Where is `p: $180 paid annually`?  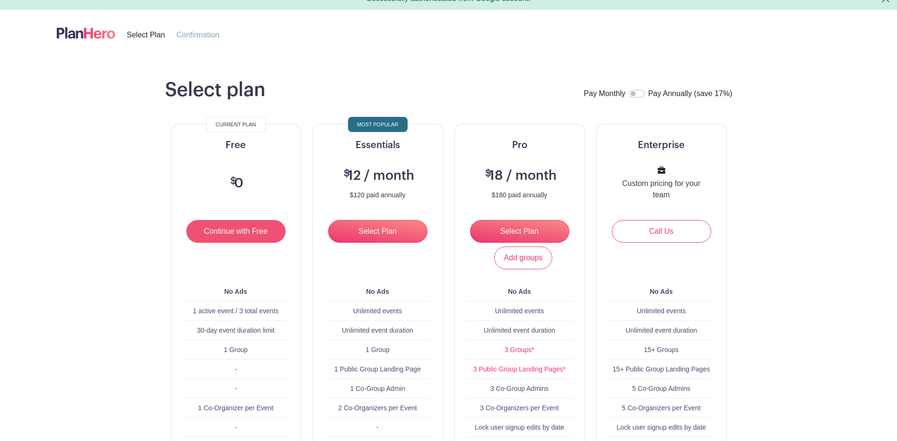
p: $180 paid annually is located at coordinates (520, 195).